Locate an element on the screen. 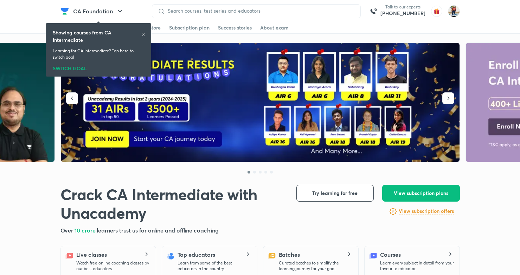  input: Search courses, test series and educators is located at coordinates (260, 11).